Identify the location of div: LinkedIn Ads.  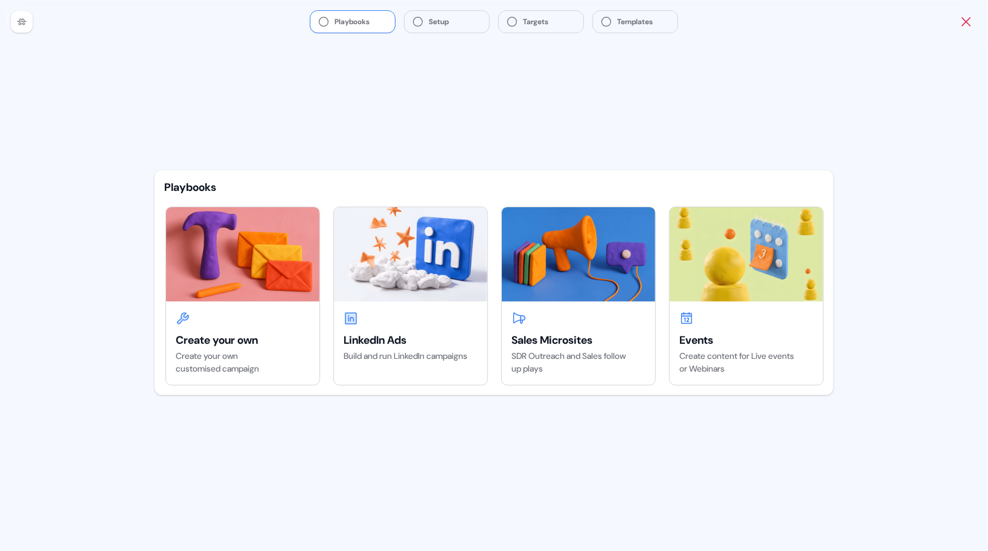
(411, 340).